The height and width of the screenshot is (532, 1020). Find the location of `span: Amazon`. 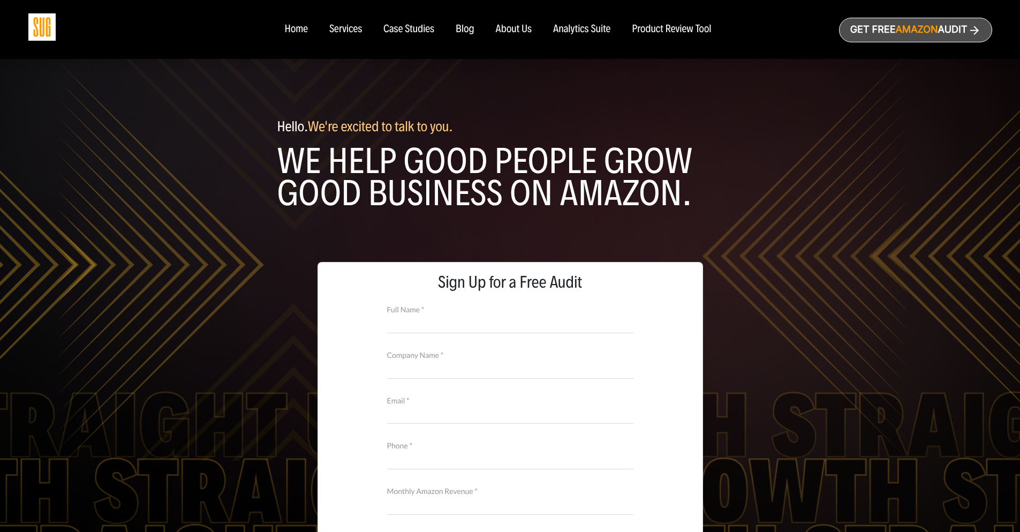

span: Amazon is located at coordinates (916, 29).